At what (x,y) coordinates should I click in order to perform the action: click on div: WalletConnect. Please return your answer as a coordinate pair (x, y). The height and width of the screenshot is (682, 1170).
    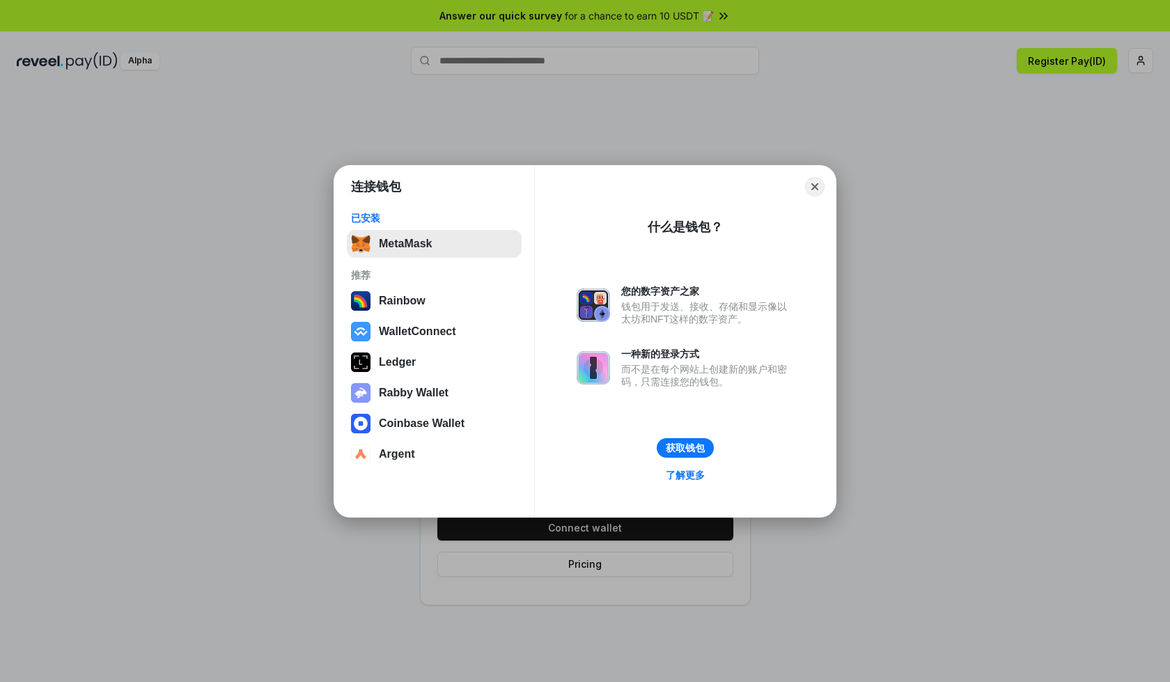
    Looking at the image, I should click on (417, 331).